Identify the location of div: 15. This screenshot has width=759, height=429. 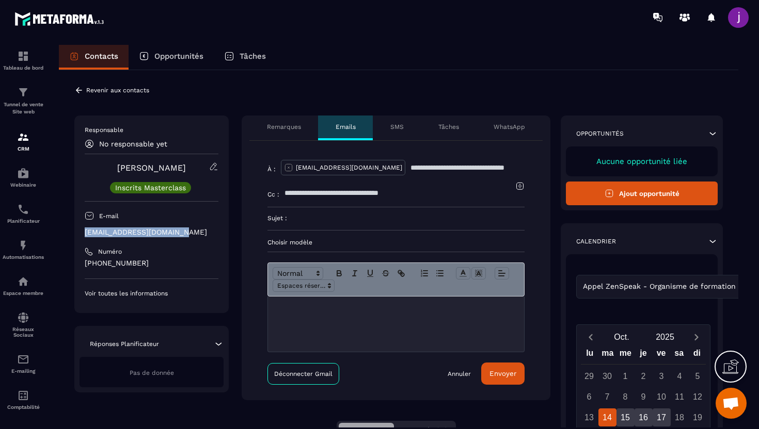
(625, 417).